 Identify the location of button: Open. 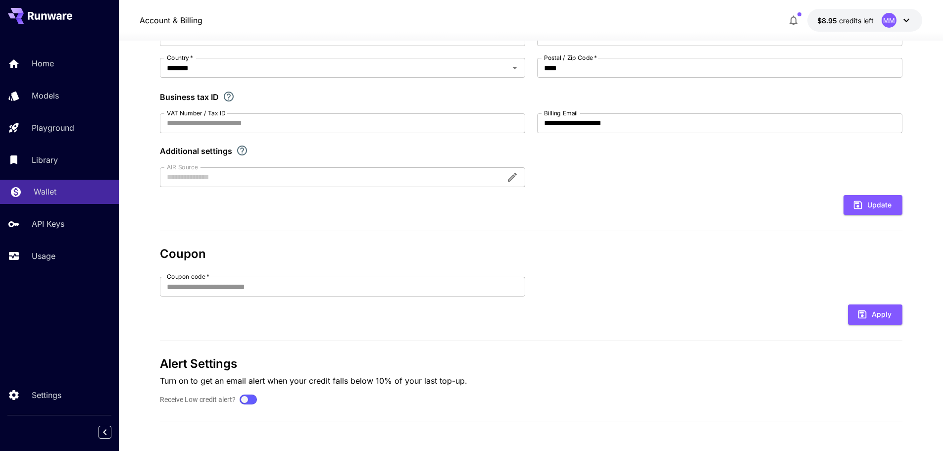
(515, 68).